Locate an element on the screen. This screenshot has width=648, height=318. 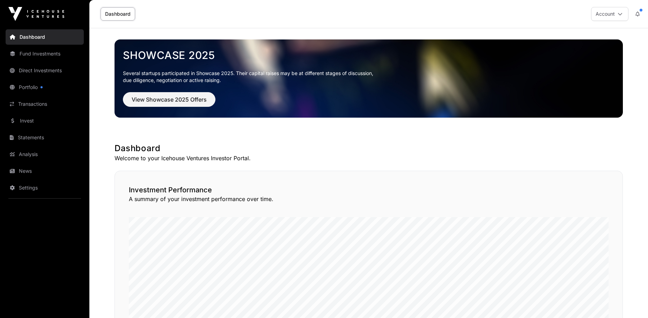
a: Settings is located at coordinates (45, 188).